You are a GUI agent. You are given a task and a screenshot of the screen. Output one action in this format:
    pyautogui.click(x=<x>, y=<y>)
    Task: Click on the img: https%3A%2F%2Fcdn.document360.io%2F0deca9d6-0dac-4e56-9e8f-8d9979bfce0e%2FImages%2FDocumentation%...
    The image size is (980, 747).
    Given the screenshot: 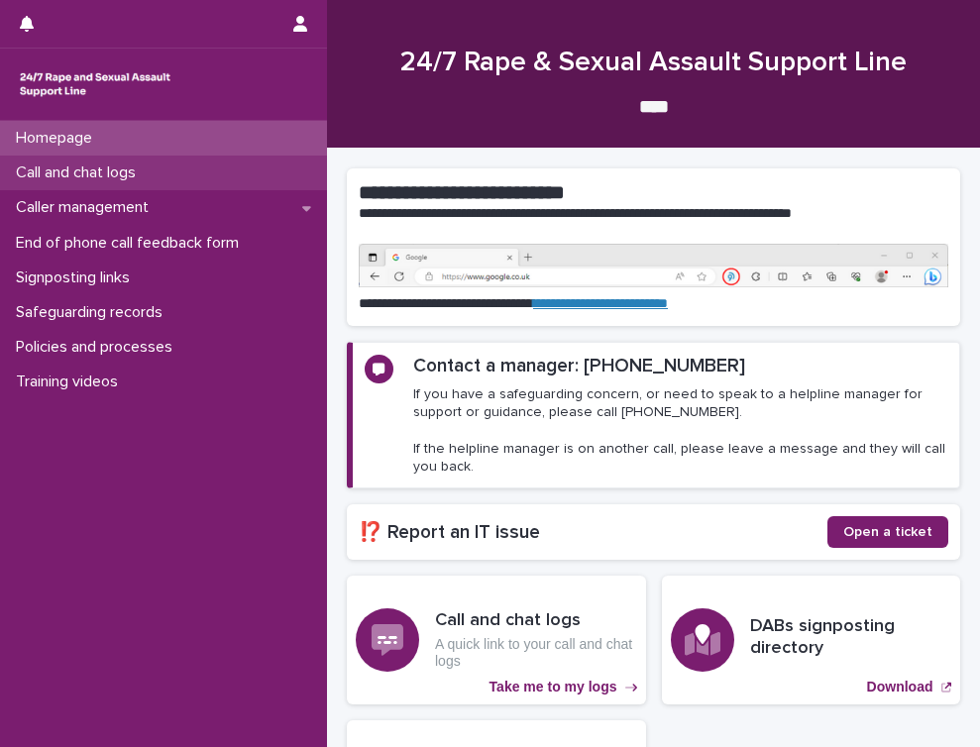 What is the action you would take?
    pyautogui.click(x=653, y=265)
    